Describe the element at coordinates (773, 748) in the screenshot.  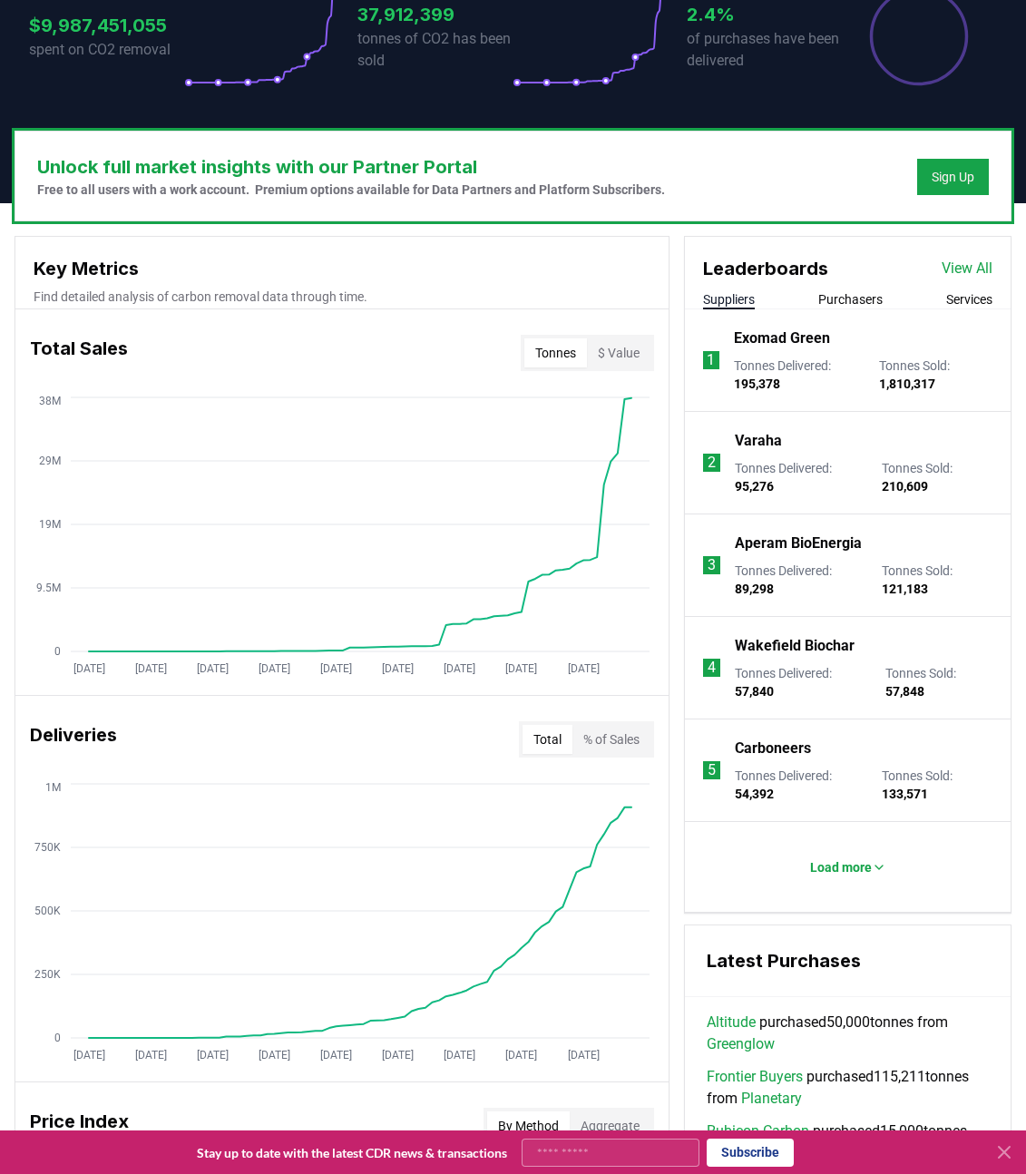
I see `a: Carboneers` at that location.